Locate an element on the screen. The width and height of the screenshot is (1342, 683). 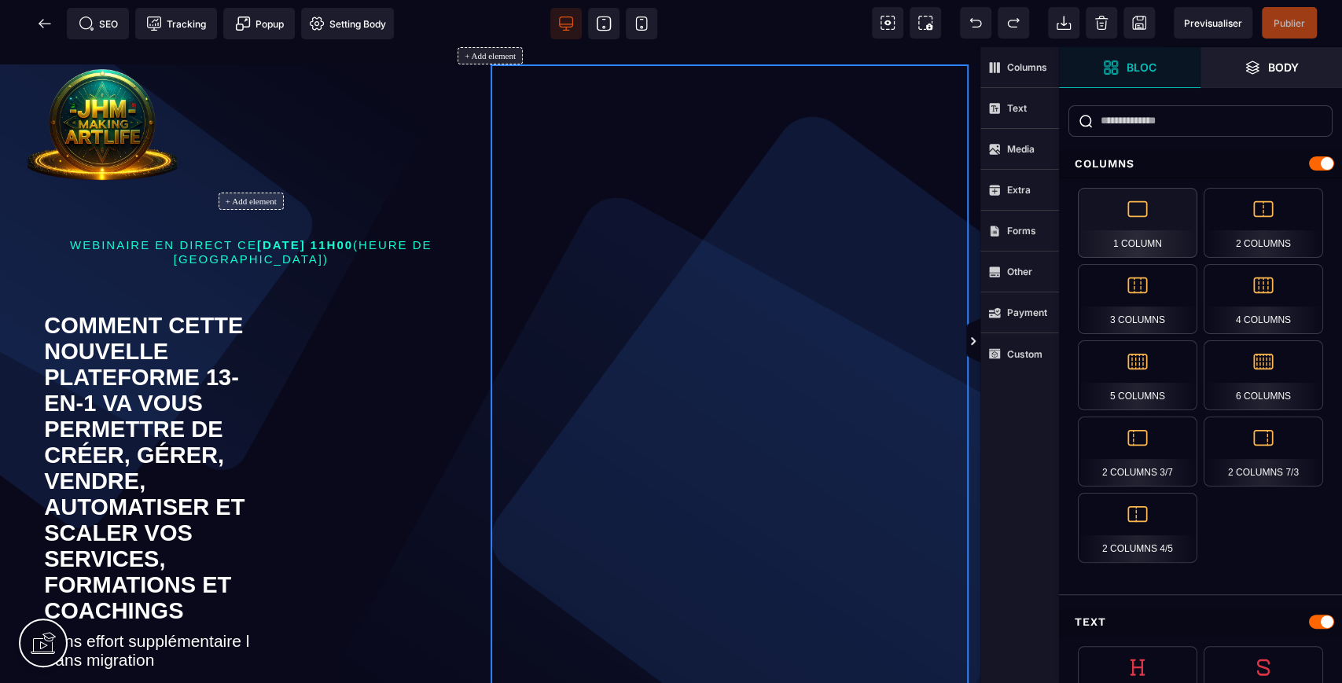
div: Text is located at coordinates (1200, 622).